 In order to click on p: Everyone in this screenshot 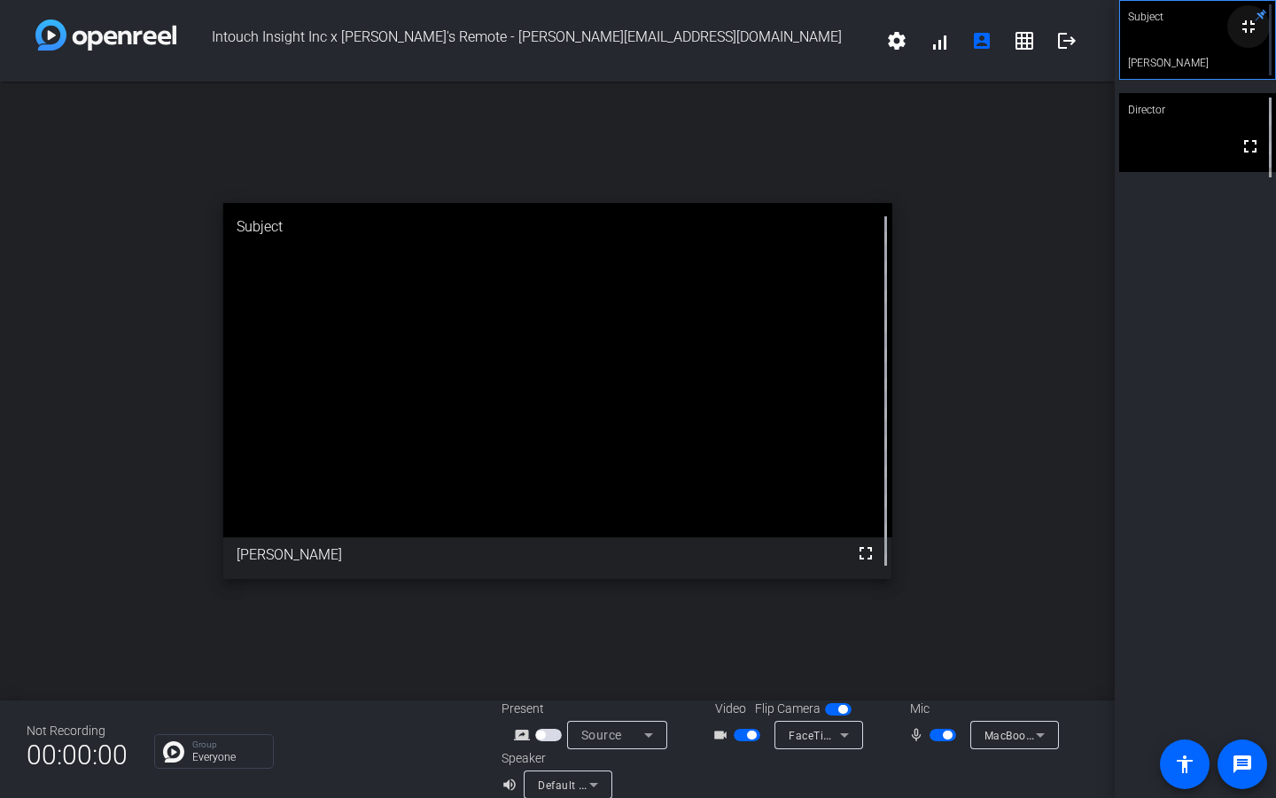, I will do `click(228, 757)`.